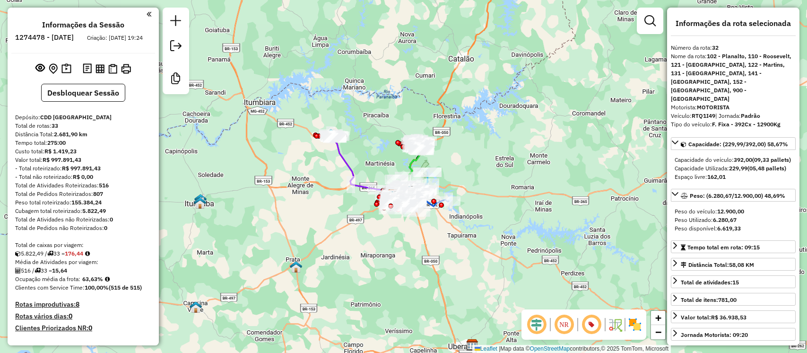 The height and width of the screenshot is (353, 807). What do you see at coordinates (83, 176) in the screenshot?
I see `strong: R$ 0,00` at bounding box center [83, 176].